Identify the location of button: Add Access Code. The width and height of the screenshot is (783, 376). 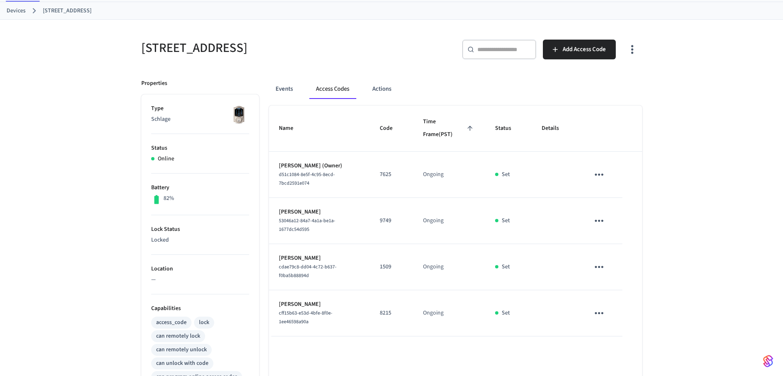
(579, 49).